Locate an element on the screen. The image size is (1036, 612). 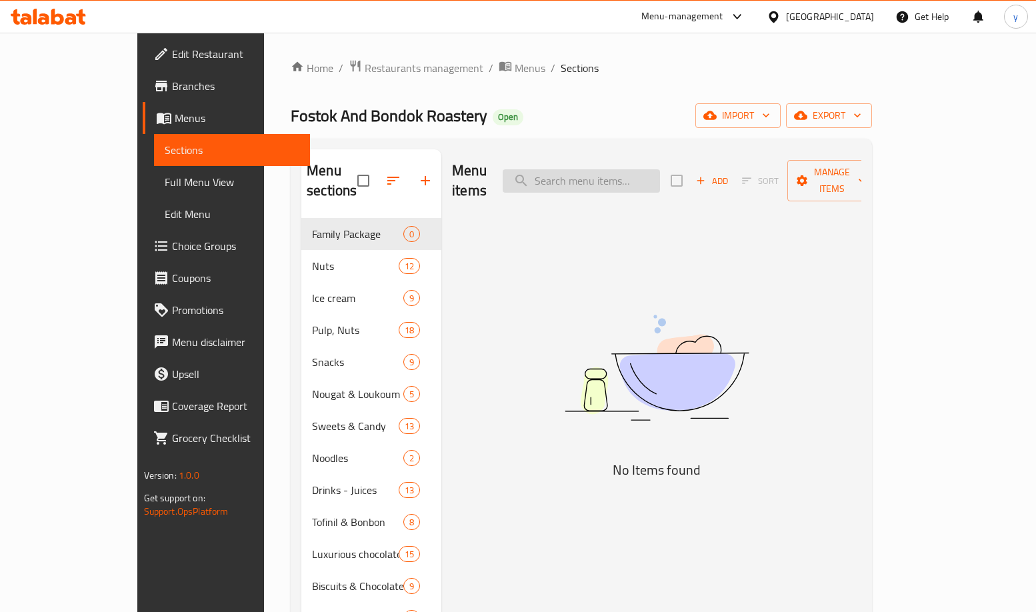
span: Branches is located at coordinates (236, 86).